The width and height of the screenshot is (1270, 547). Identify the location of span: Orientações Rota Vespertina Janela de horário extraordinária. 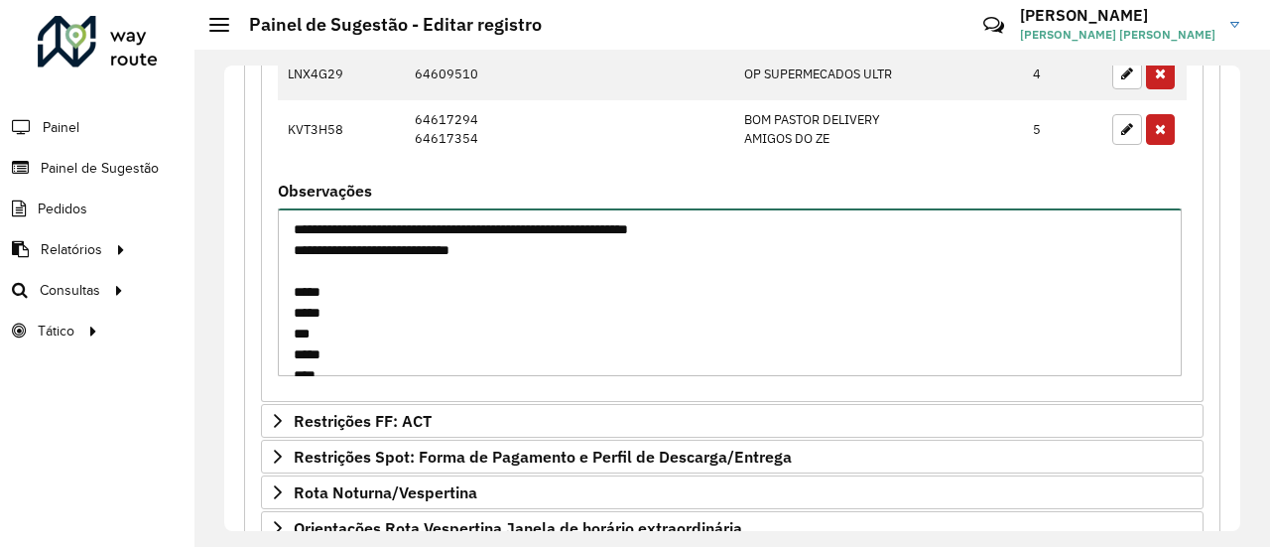
(518, 528).